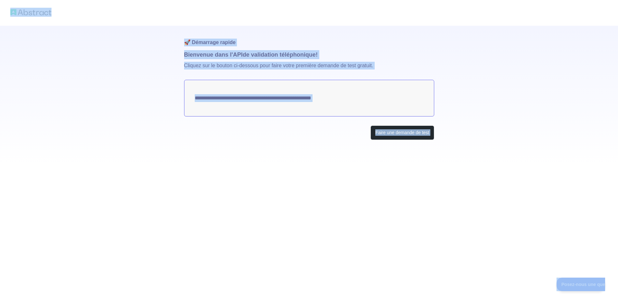 The image size is (618, 304). Describe the element at coordinates (32, 7) in the screenshot. I see `font: Posez-nous une question` at that location.